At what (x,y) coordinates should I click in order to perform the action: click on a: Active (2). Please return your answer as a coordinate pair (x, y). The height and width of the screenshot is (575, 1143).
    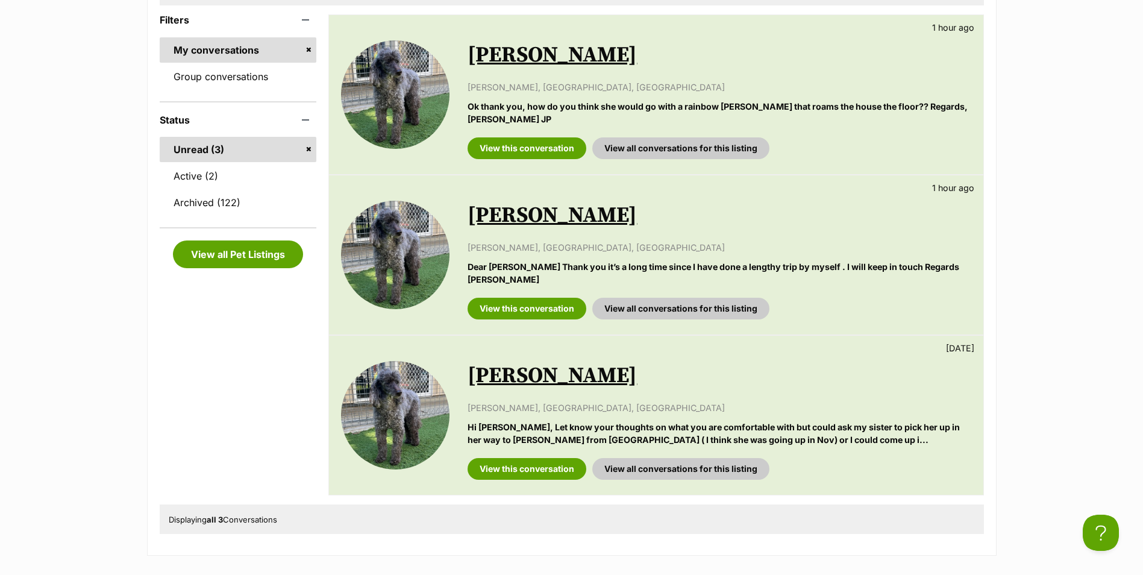
    Looking at the image, I should click on (238, 176).